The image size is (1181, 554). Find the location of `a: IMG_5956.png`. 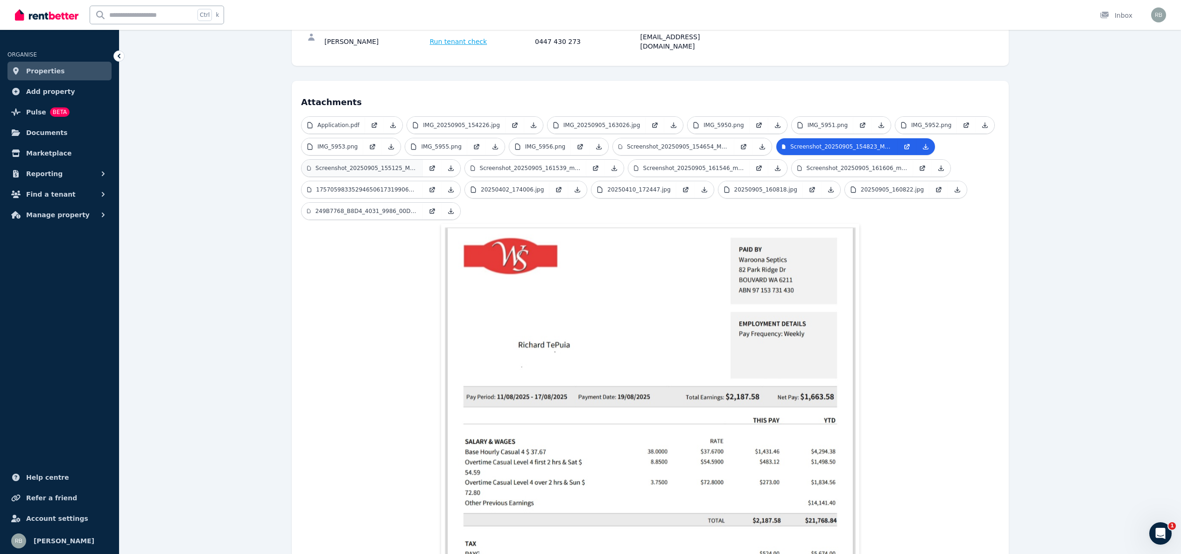

a: IMG_5956.png is located at coordinates (540, 147).